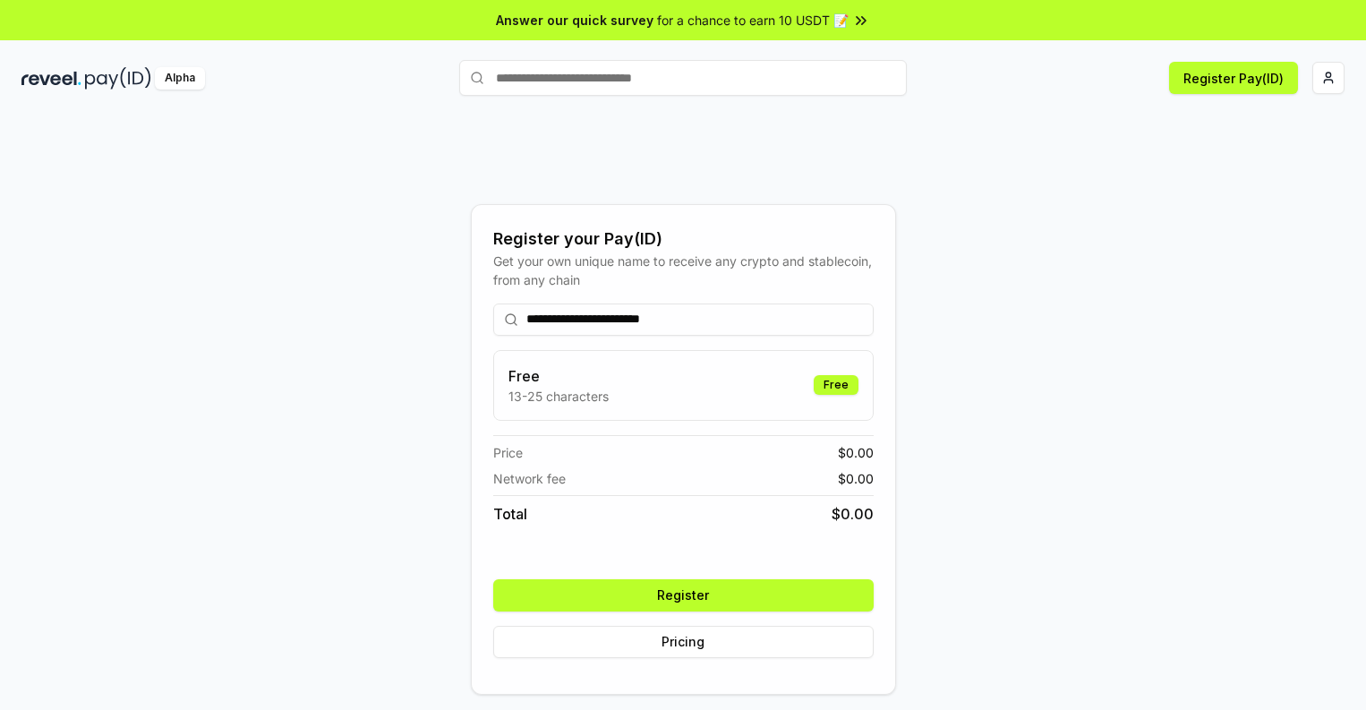 This screenshot has height=710, width=1366. What do you see at coordinates (683, 642) in the screenshot?
I see `button: Pricing` at bounding box center [683, 642].